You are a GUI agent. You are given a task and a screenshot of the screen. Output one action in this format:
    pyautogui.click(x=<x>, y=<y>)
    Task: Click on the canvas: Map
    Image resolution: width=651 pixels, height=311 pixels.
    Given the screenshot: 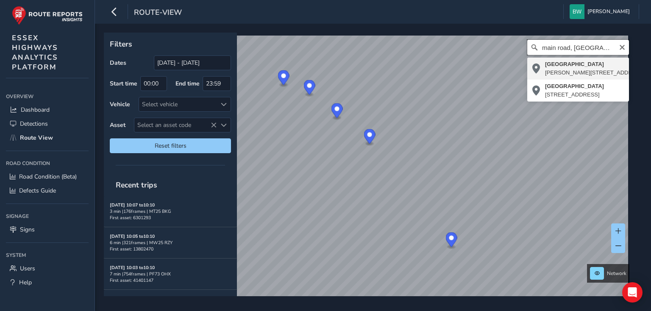 What is the action you would take?
    pyautogui.click(x=367, y=171)
    